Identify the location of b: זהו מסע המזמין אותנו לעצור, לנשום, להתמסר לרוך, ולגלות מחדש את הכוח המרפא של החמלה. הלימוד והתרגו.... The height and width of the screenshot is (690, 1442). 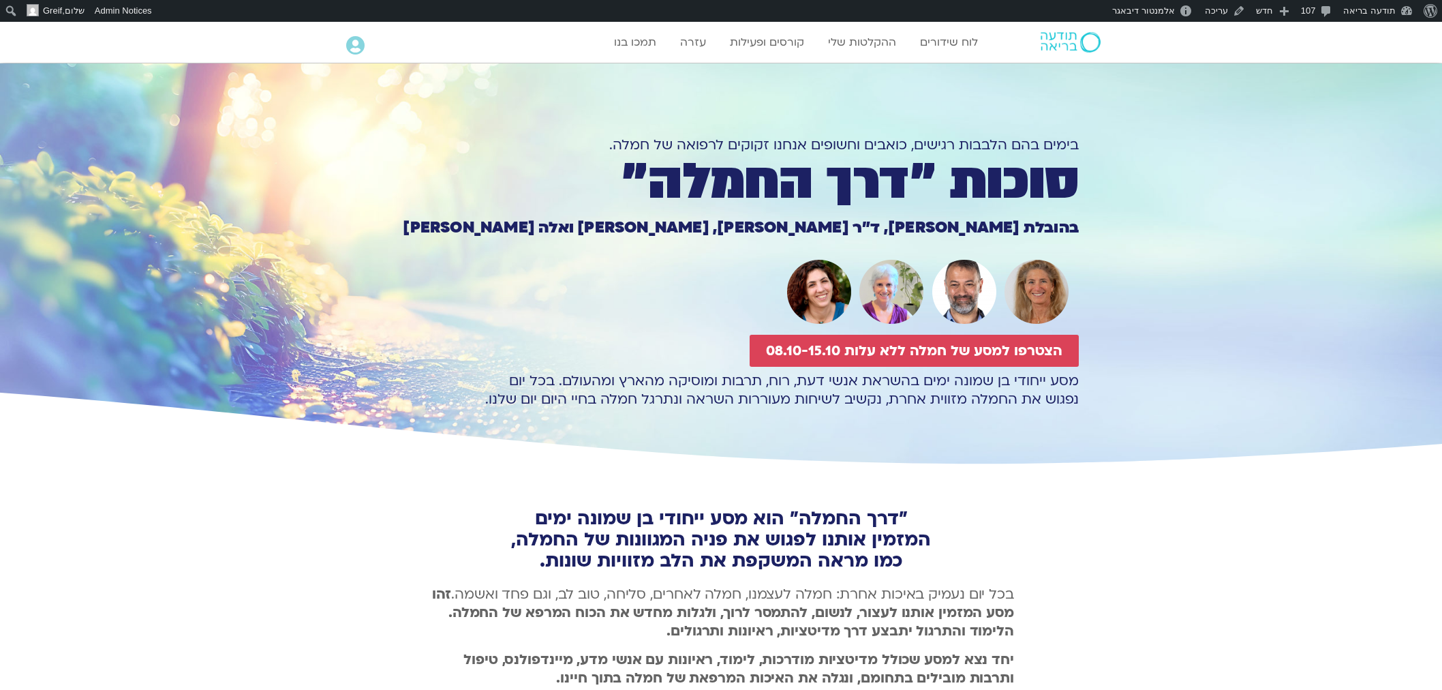
(723, 612).